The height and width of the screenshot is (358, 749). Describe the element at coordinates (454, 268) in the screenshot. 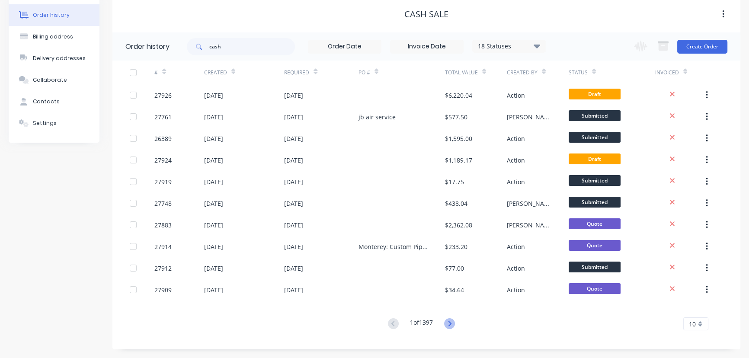

I see `div: $77.00` at that location.